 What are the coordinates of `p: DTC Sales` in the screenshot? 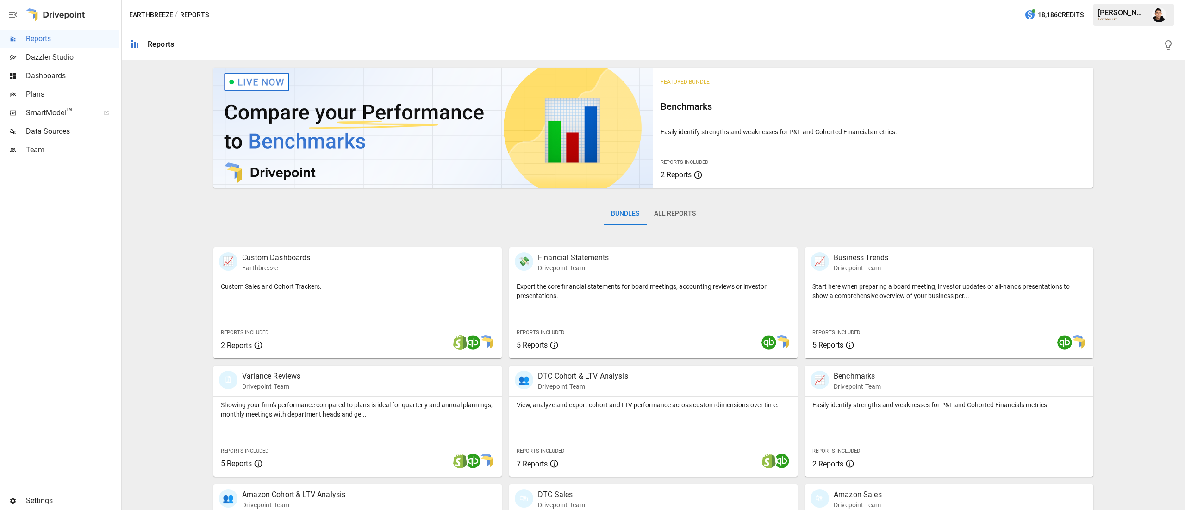 It's located at (561, 495).